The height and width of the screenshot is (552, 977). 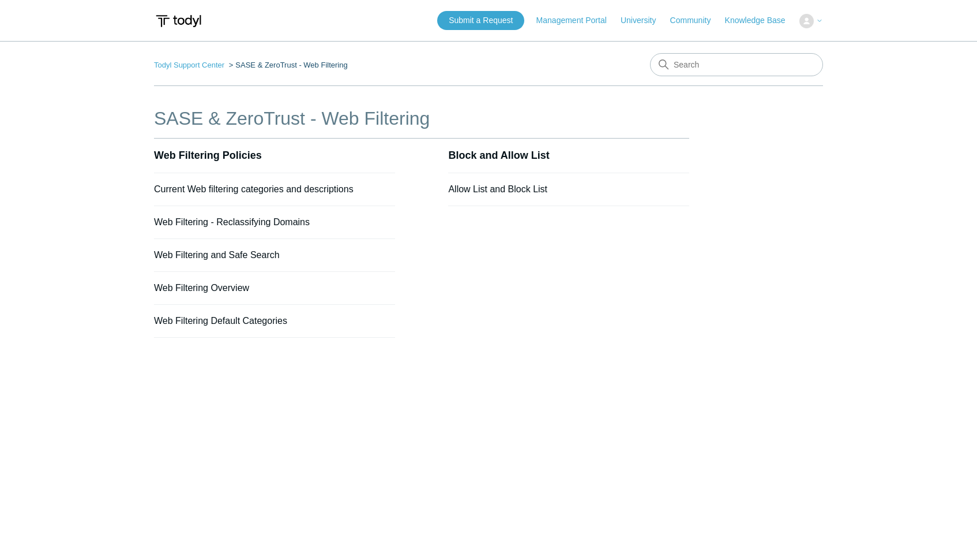 What do you see at coordinates (498, 155) in the screenshot?
I see `a: Block and Allow List` at bounding box center [498, 155].